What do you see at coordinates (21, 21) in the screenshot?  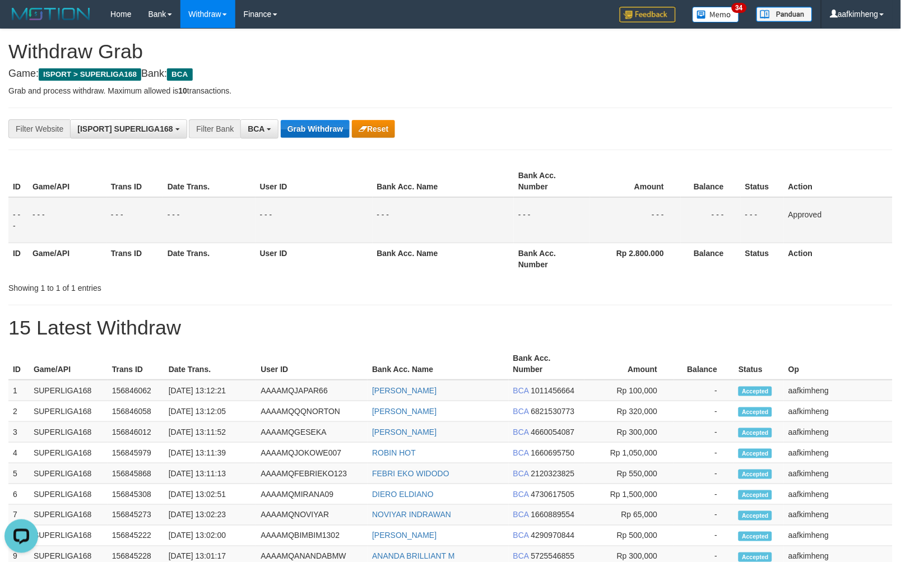 I see `button: Open LiveChat chat widget` at bounding box center [21, 21].